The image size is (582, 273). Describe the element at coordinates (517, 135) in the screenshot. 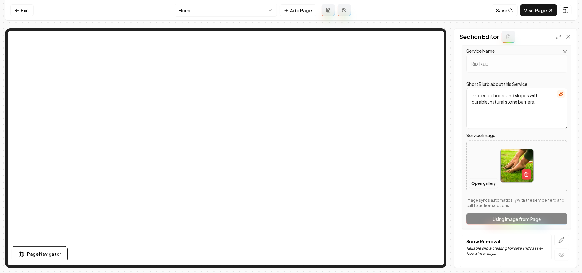

I see `label: Service Image` at that location.